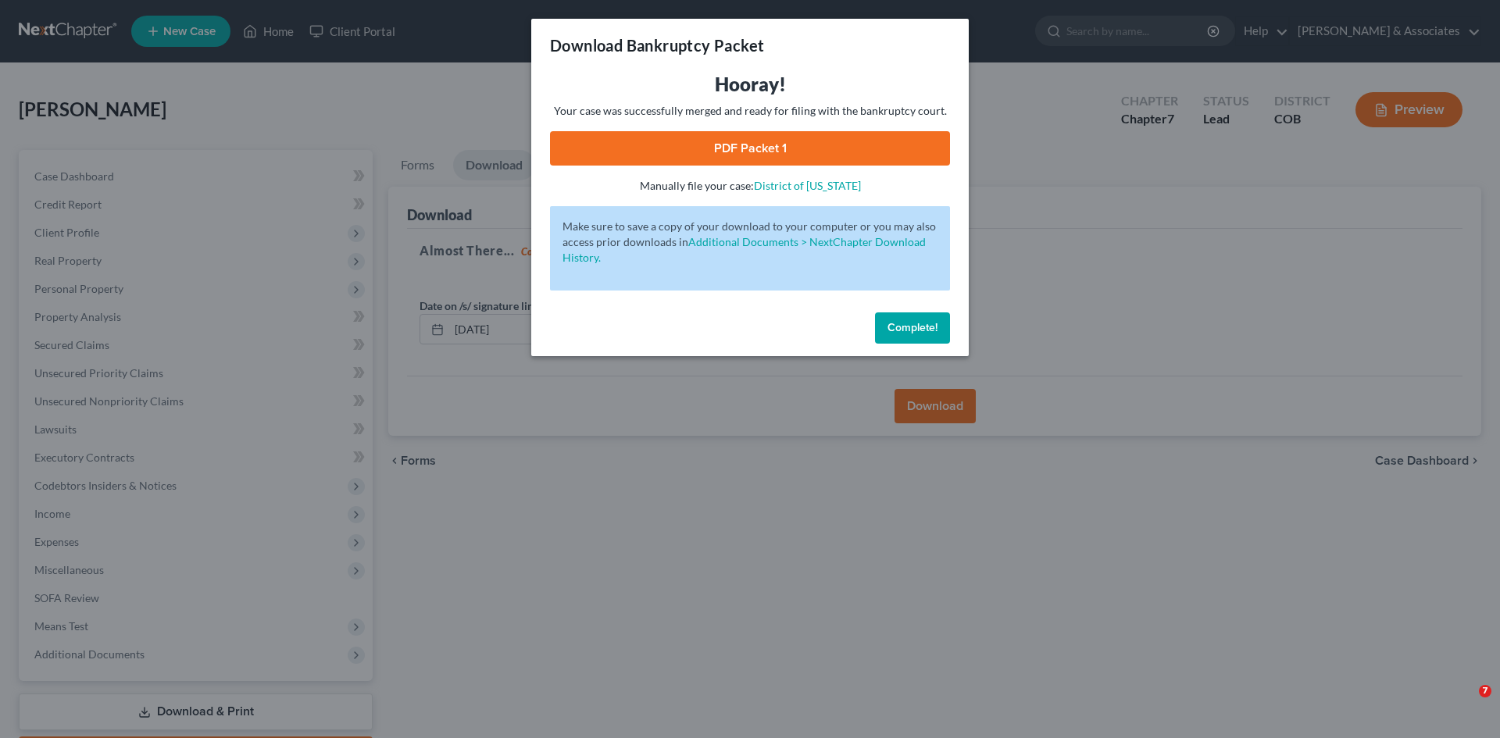  What do you see at coordinates (744, 249) in the screenshot?
I see `a: Additional Documents > NextChapter Download History.` at bounding box center [744, 249].